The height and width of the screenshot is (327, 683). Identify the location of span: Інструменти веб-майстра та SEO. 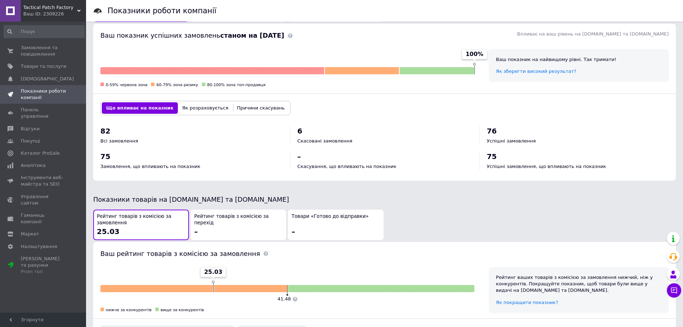
(43, 181).